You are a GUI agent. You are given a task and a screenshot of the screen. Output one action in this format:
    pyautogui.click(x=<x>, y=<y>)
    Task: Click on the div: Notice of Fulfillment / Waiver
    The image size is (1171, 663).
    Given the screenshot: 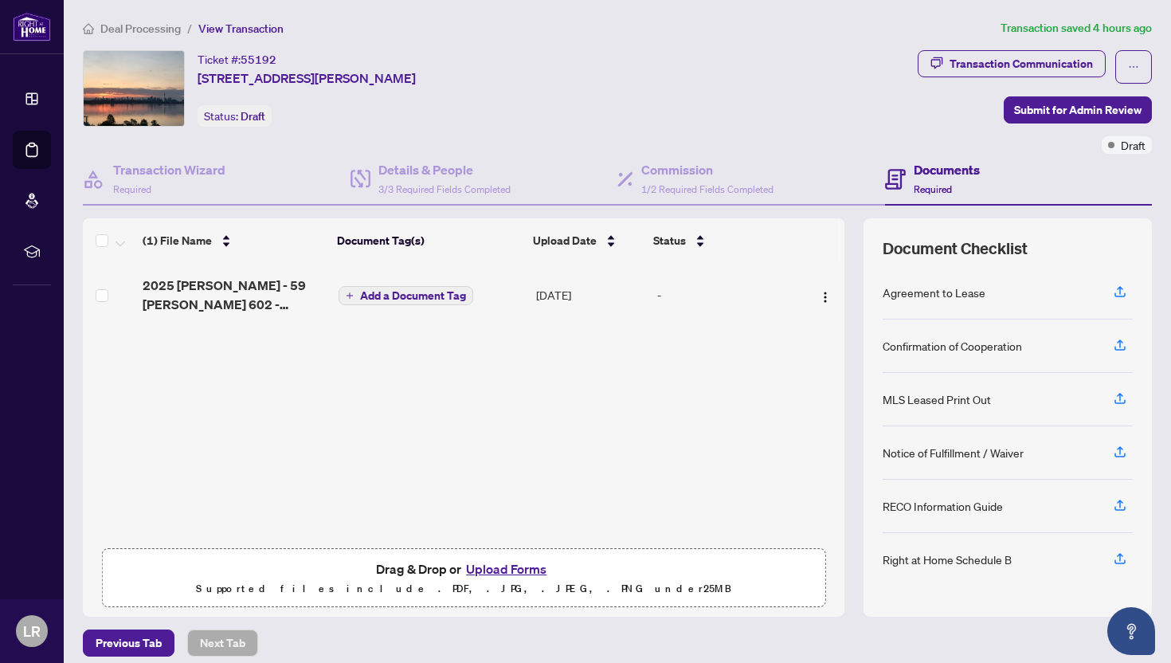 What is the action you would take?
    pyautogui.click(x=953, y=452)
    